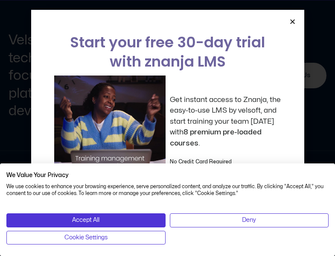  I want to click on span: Deny, so click(249, 221).